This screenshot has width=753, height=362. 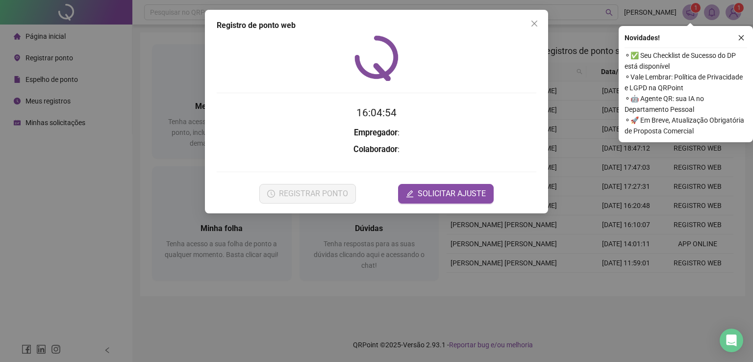 What do you see at coordinates (686, 104) in the screenshot?
I see `span: ⚬ 🤖 Agente QR: sua IA no Departamento Pessoal` at bounding box center [686, 104].